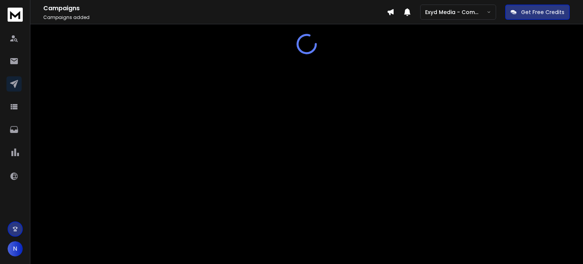 Image resolution: width=583 pixels, height=264 pixels. What do you see at coordinates (15, 14) in the screenshot?
I see `img: logo` at bounding box center [15, 14].